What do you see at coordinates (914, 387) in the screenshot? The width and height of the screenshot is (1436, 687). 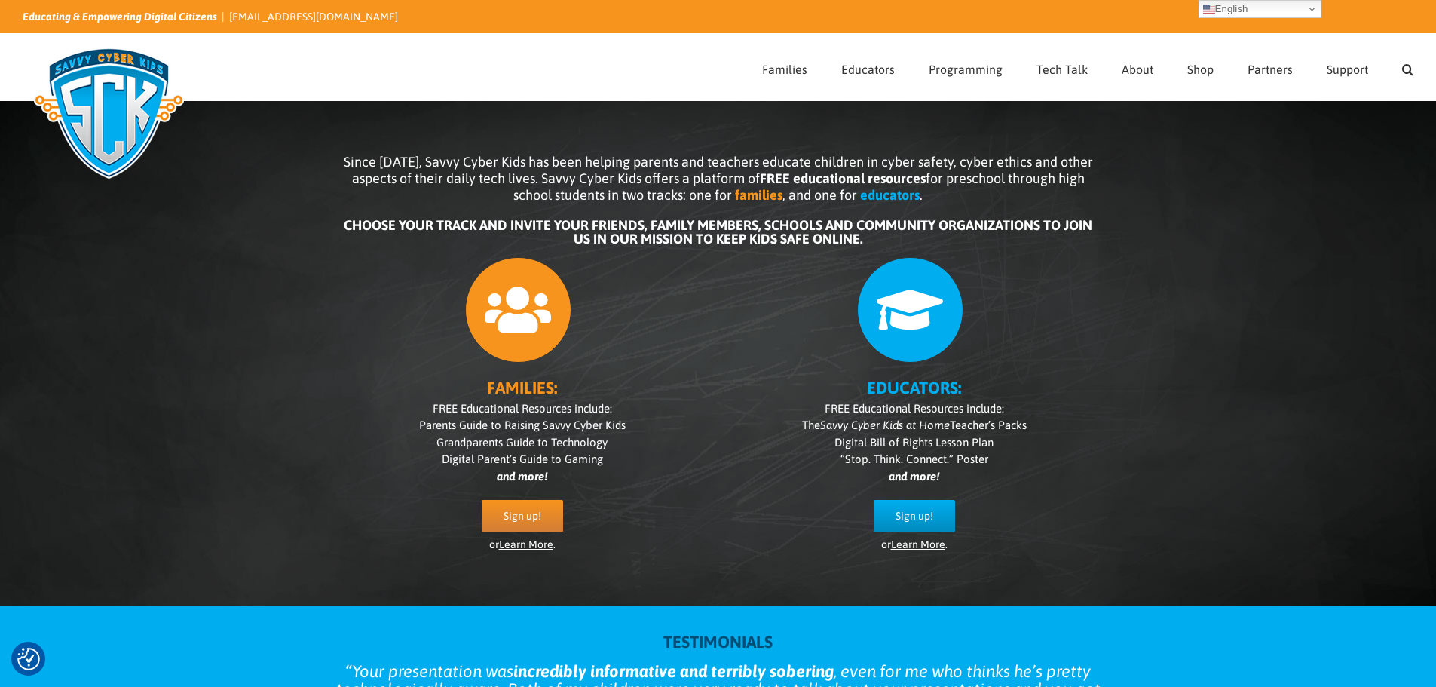 I see `b: EDUCATORS:` at bounding box center [914, 387].